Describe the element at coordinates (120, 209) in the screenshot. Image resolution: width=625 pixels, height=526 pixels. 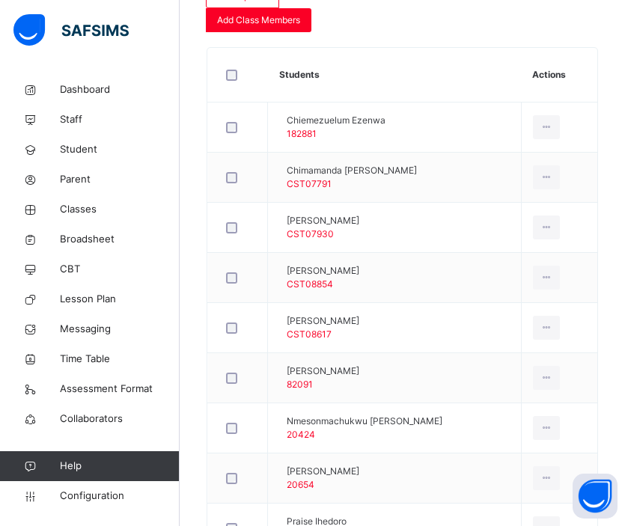
I see `span: Classes` at that location.